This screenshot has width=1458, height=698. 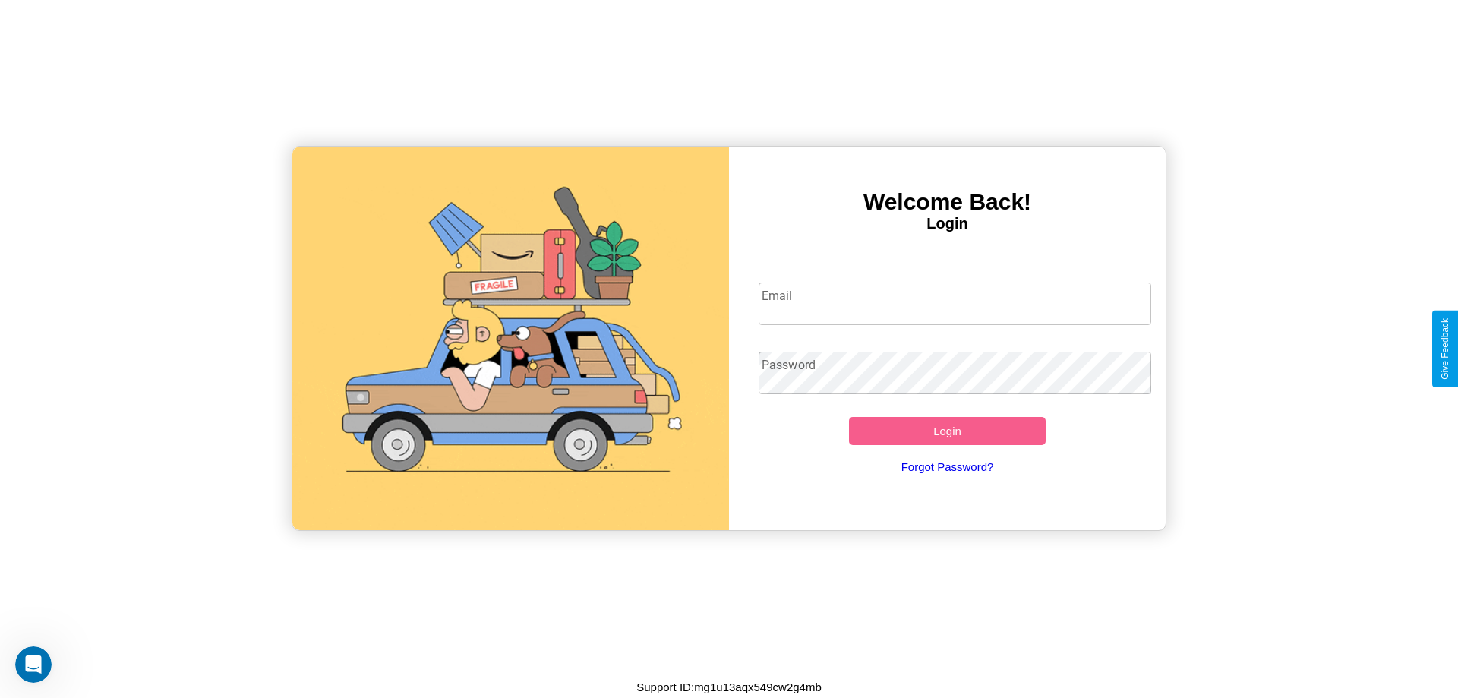 What do you see at coordinates (948, 466) in the screenshot?
I see `a: Forgot Password?` at bounding box center [948, 466].